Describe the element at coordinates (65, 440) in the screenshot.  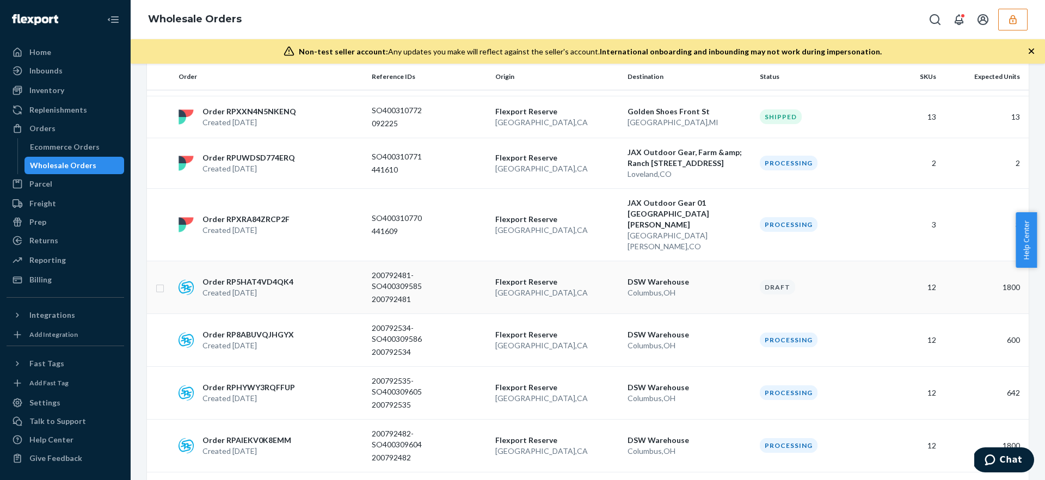
I see `a: Help Center` at that location.